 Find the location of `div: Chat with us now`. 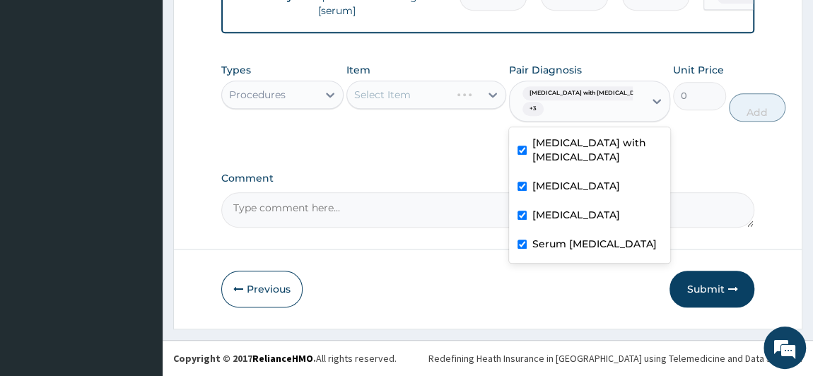

div: Chat with us now is located at coordinates (156, 88).